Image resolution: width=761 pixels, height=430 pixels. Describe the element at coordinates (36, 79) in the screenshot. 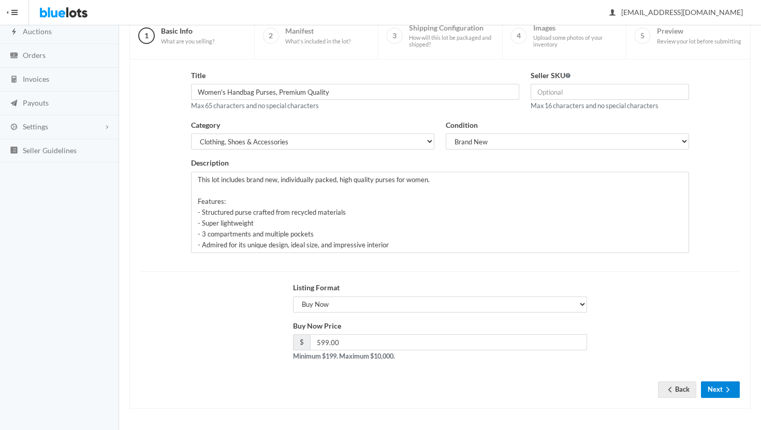

I see `span: Invoices` at that location.